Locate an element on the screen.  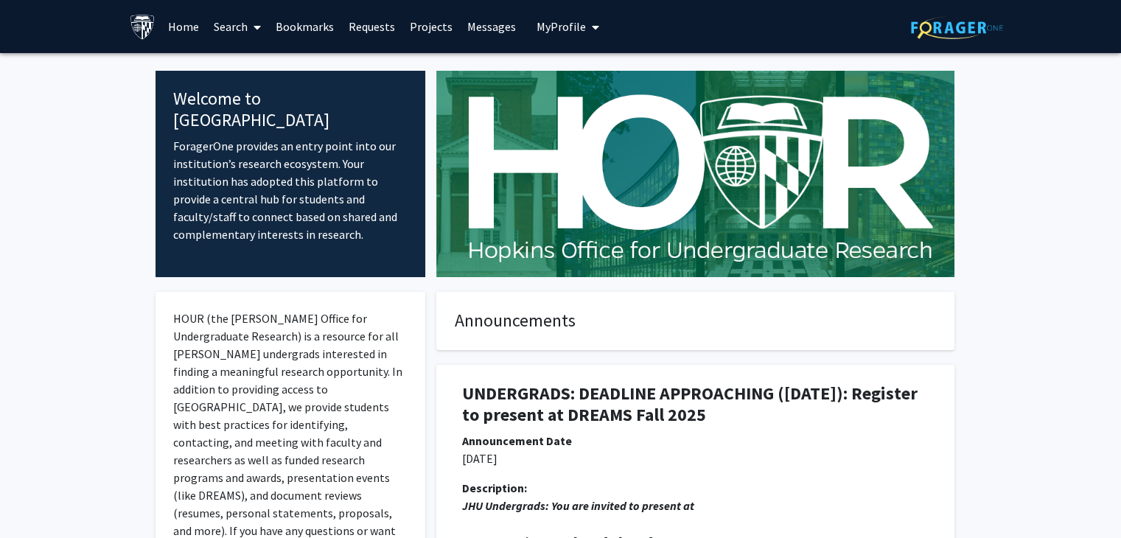
img: Johns Hopkins University Logo is located at coordinates (142, 27).